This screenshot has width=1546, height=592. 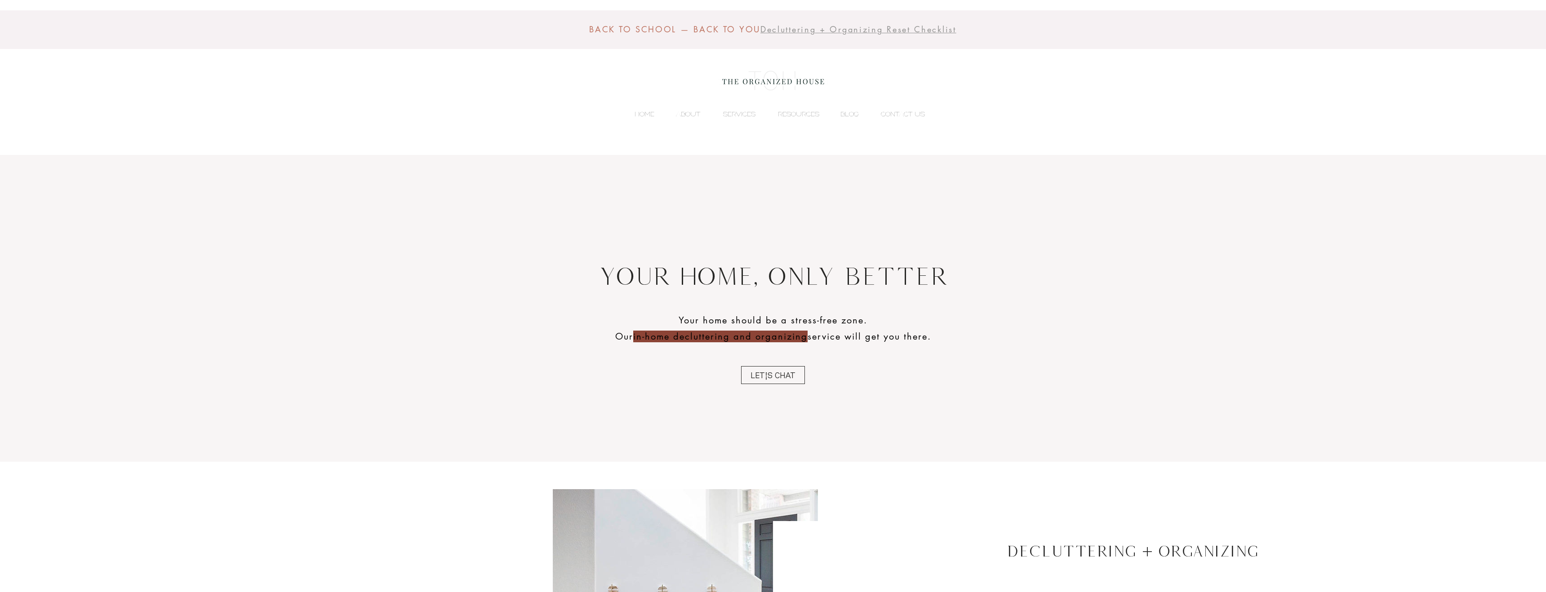 I want to click on span: in-home decluttering and organizing, so click(x=720, y=337).